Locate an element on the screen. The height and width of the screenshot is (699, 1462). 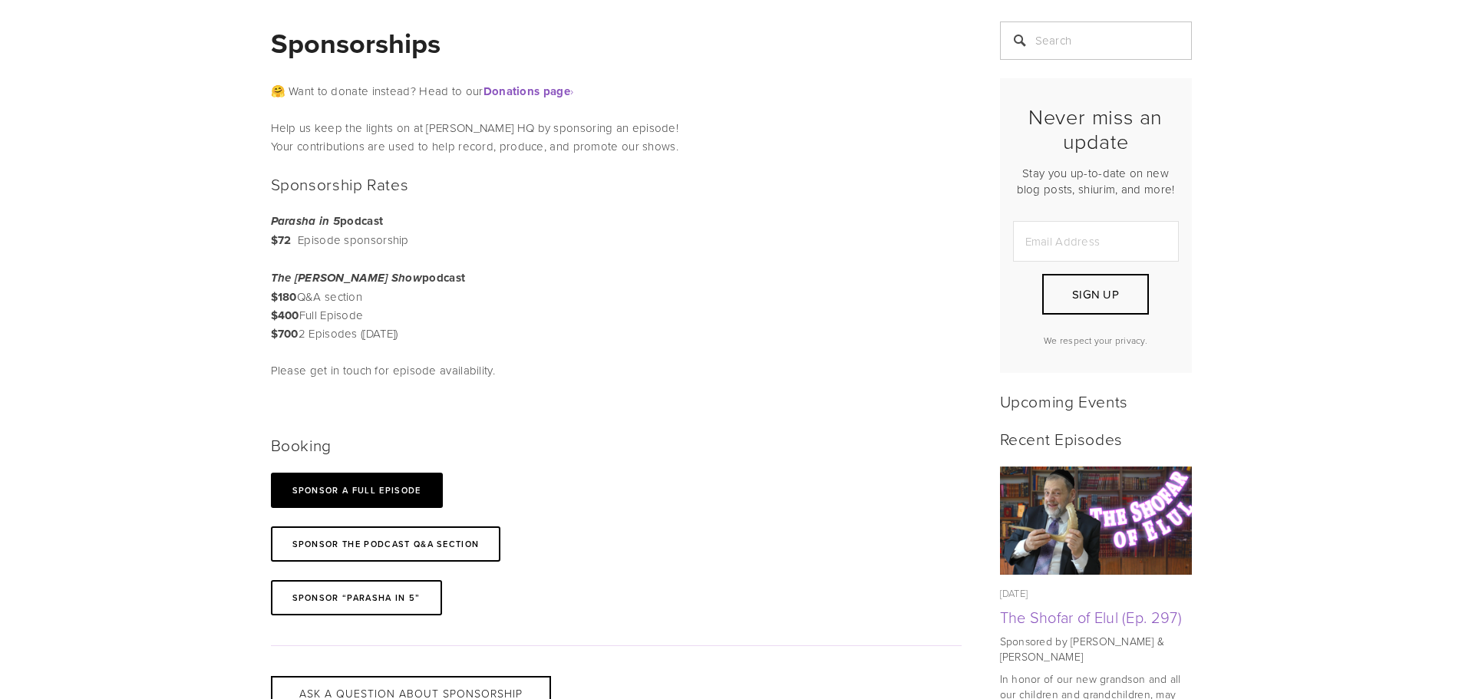
strong: Donations page is located at coordinates (526, 91).